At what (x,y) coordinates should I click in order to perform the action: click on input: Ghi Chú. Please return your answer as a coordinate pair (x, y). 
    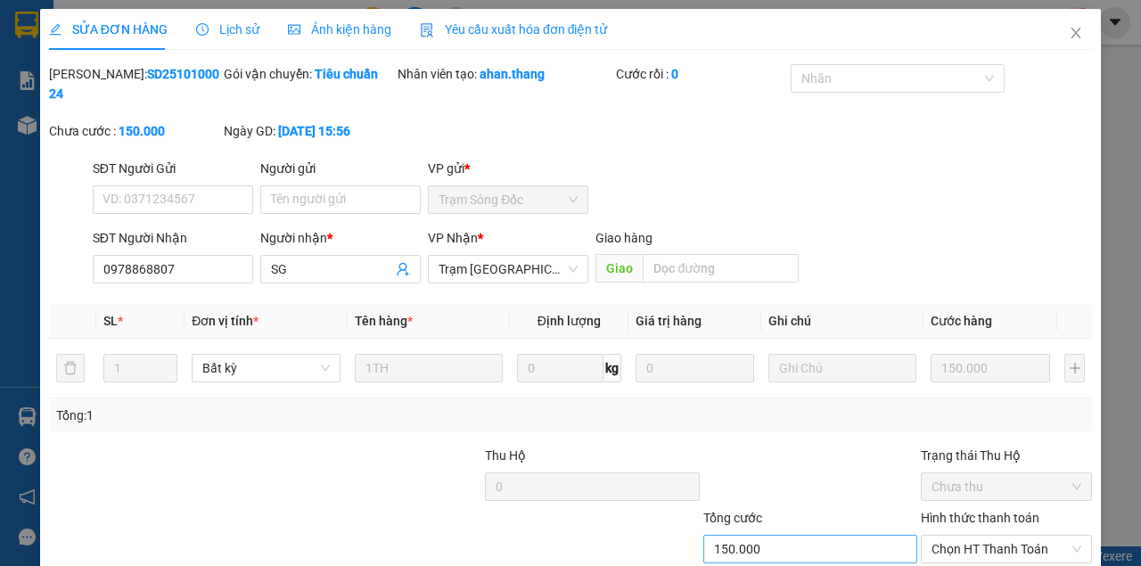
    Looking at the image, I should click on (842, 368).